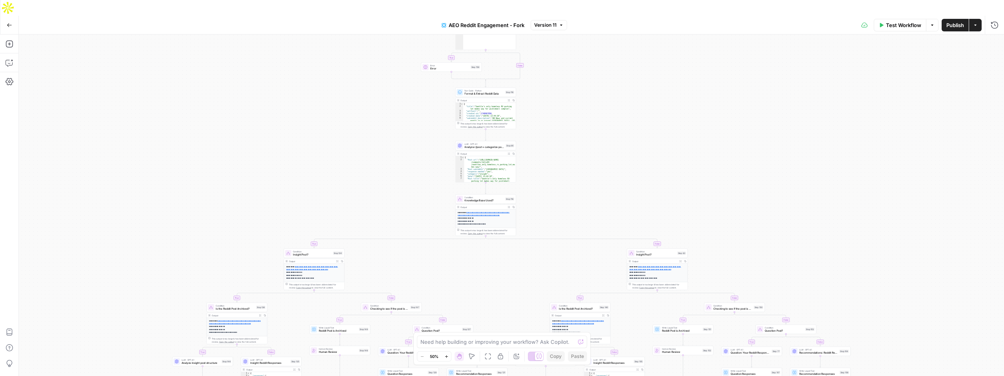 Image resolution: width=1004 pixels, height=376 pixels. Describe the element at coordinates (751, 361) in the screenshot. I see `g: Edge from step_77 to step_107` at that location.